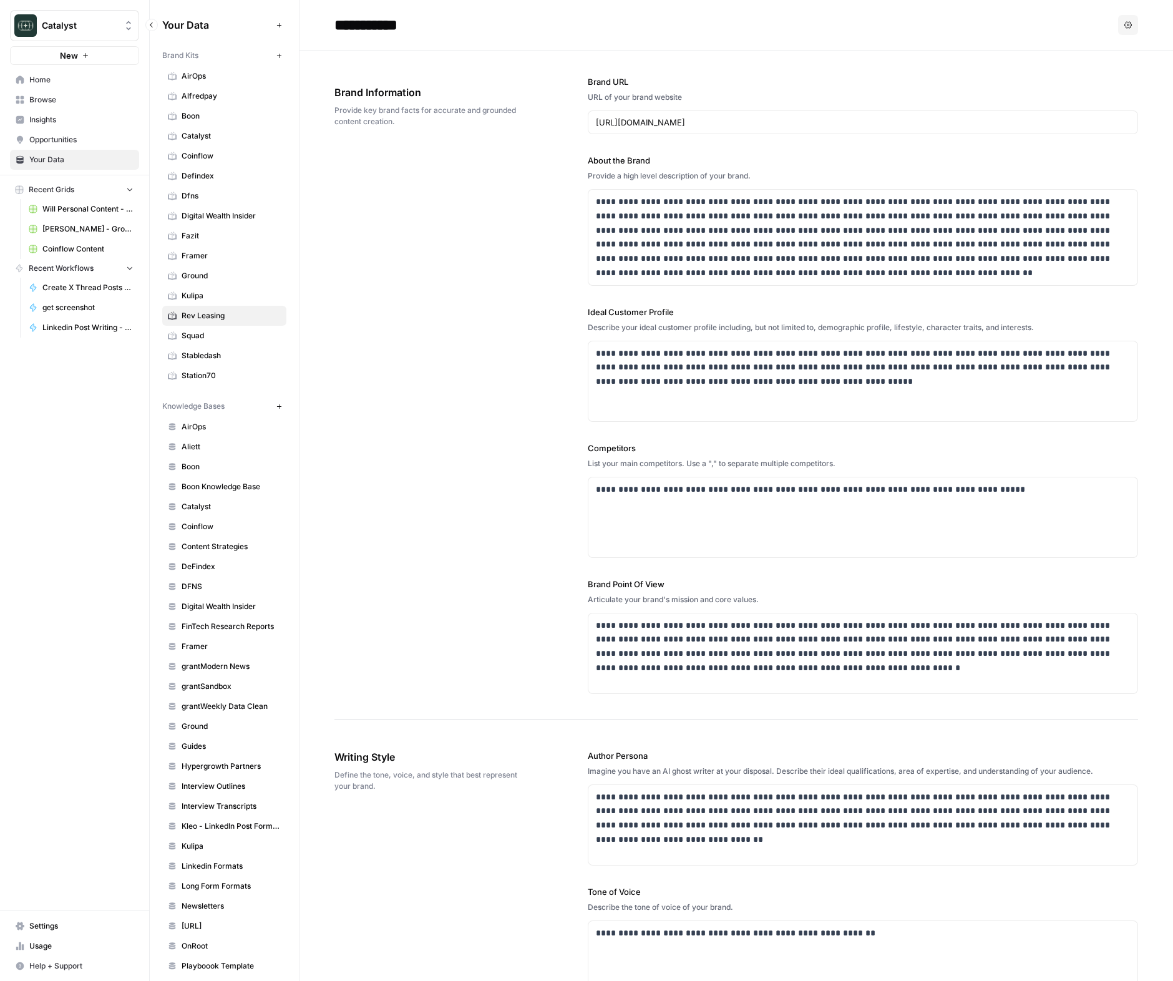  I want to click on span: get screenshot, so click(88, 308).